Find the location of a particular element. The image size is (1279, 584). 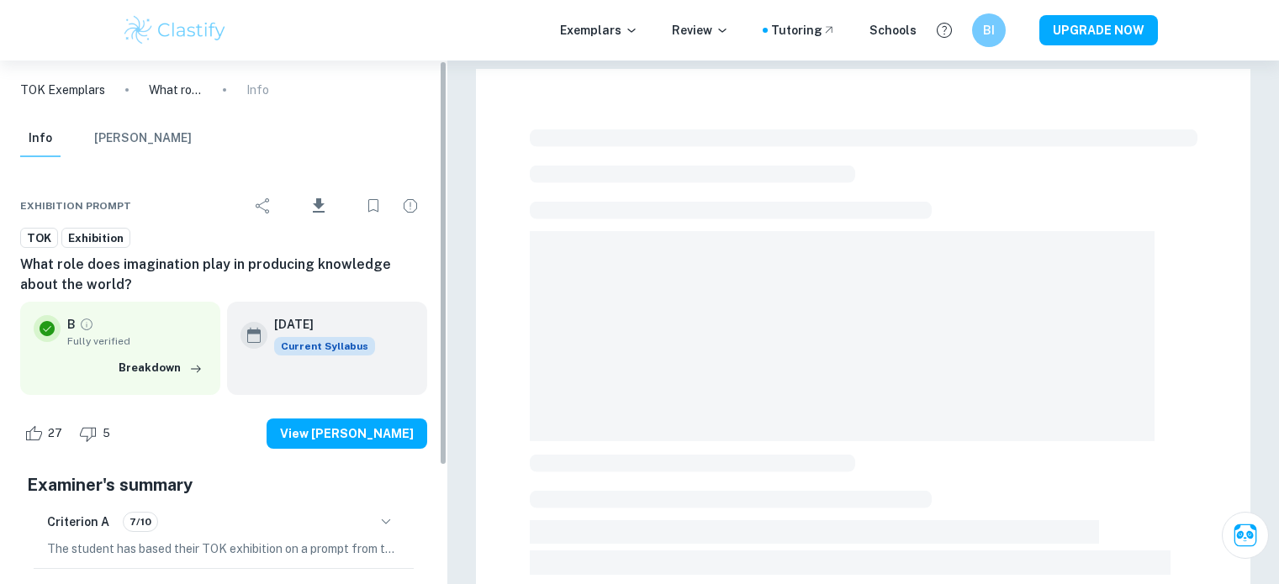

span: Fully verified is located at coordinates (137, 341).